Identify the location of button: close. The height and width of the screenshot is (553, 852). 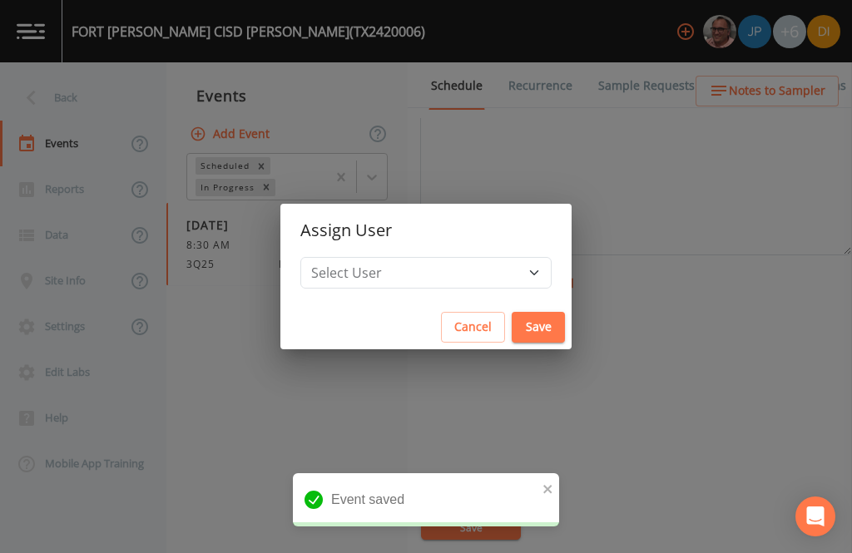
(548, 488).